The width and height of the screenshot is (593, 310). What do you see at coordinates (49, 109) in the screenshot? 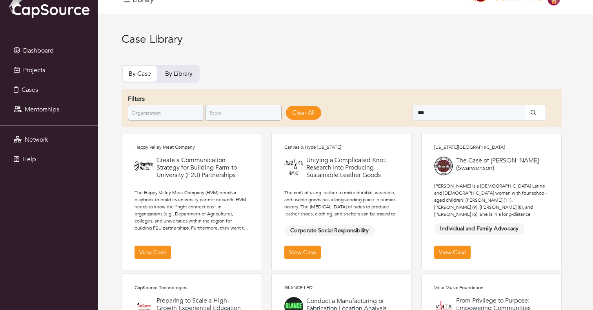
I see `a: Mentorships` at bounding box center [49, 109].